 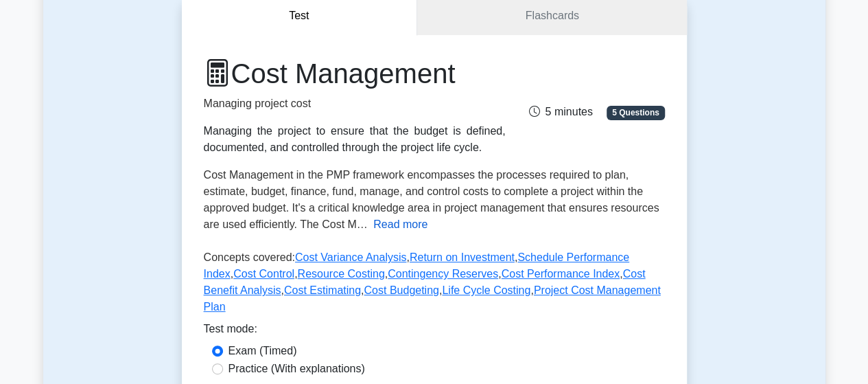 What do you see at coordinates (323, 290) in the screenshot?
I see `a: Cost Estimating` at bounding box center [323, 290].